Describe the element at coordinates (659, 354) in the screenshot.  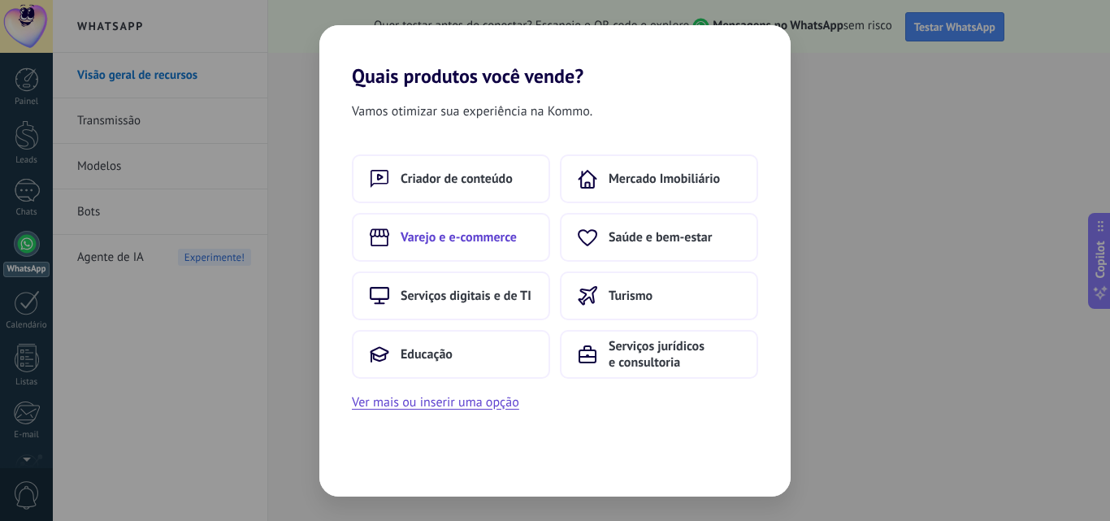
I see `button: Serviços jurídicos e consultoria` at that location.